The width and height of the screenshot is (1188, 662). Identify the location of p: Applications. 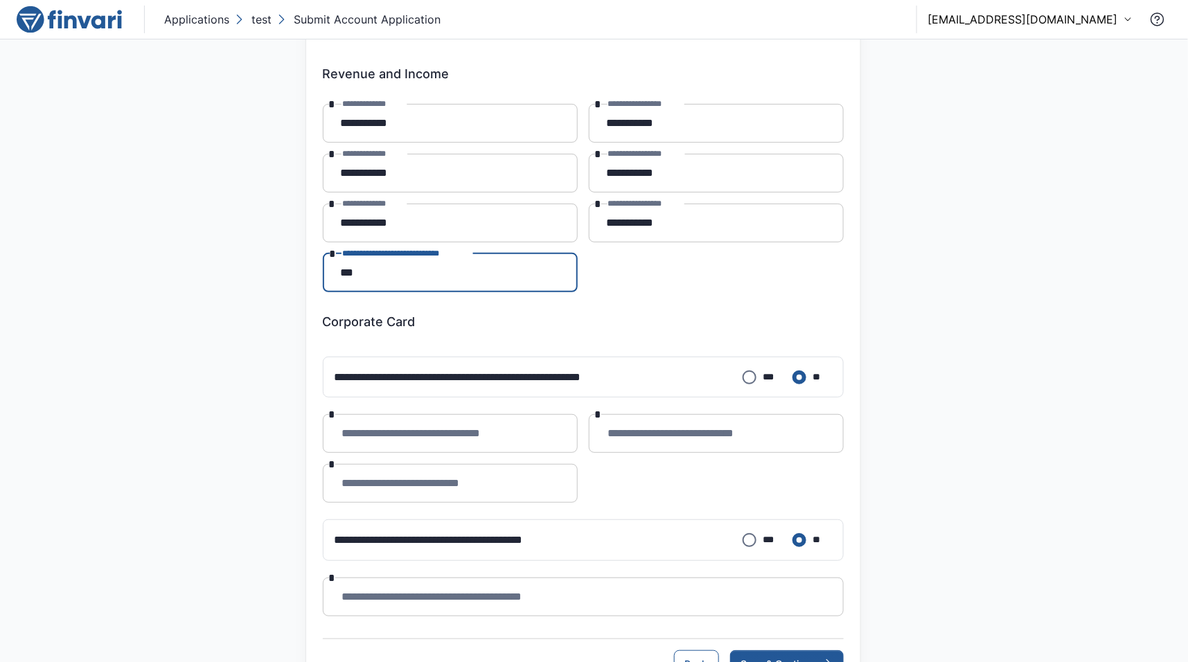
(197, 19).